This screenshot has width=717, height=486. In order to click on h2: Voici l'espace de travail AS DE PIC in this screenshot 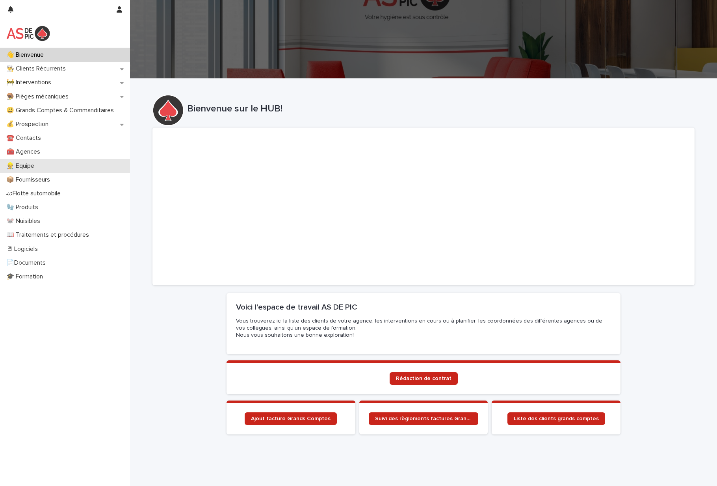, I will do `click(424, 307)`.